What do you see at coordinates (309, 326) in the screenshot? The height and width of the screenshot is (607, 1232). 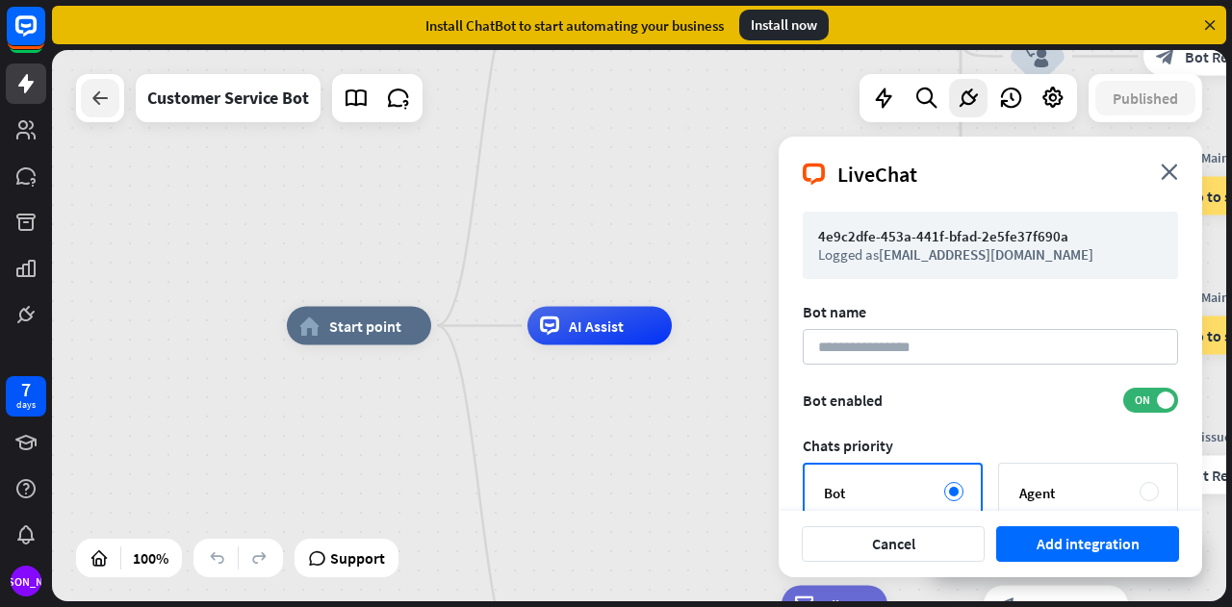 I see `i: home_2` at bounding box center [309, 326].